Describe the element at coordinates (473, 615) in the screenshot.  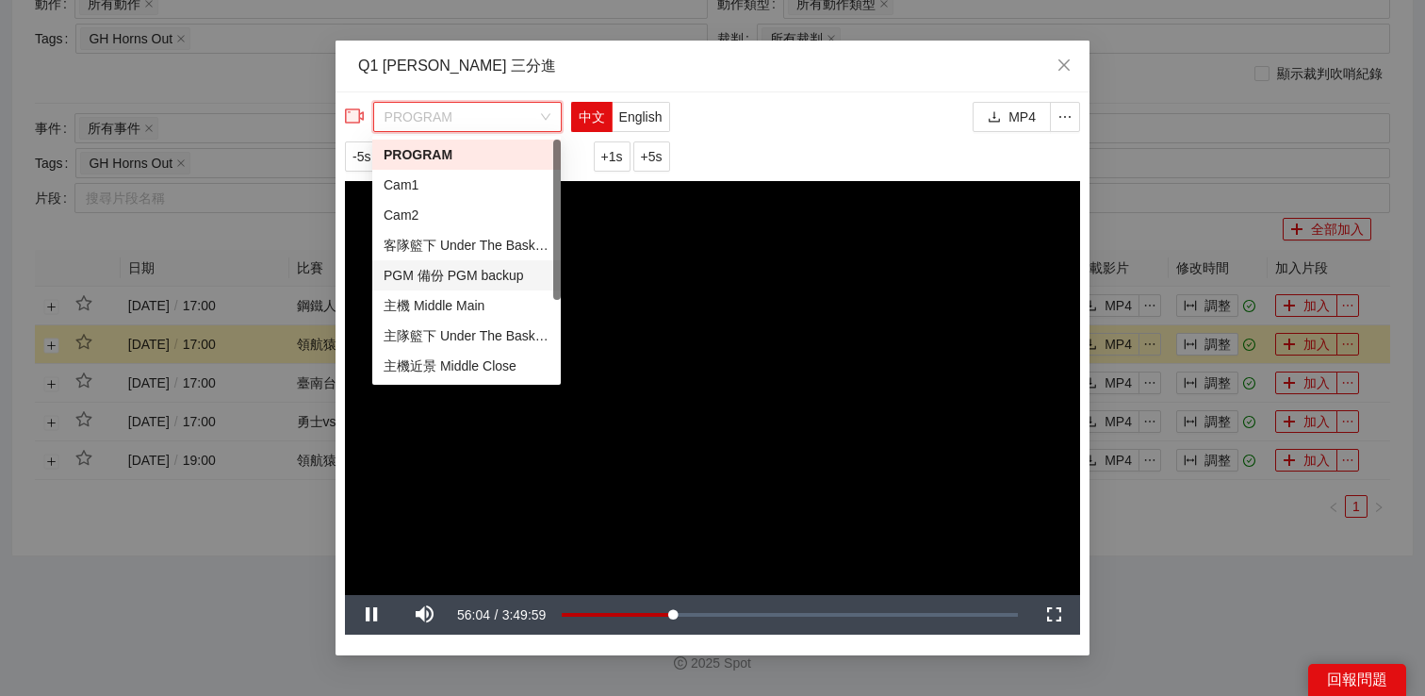
I see `span: 56:04` at that location.